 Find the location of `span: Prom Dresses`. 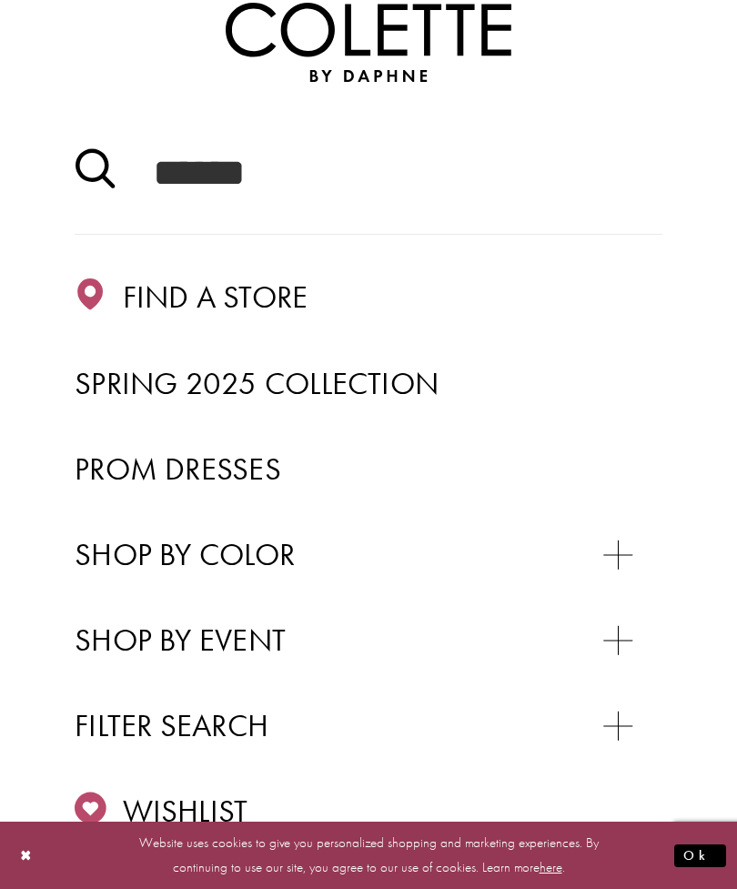

span: Prom Dresses is located at coordinates (177, 468).